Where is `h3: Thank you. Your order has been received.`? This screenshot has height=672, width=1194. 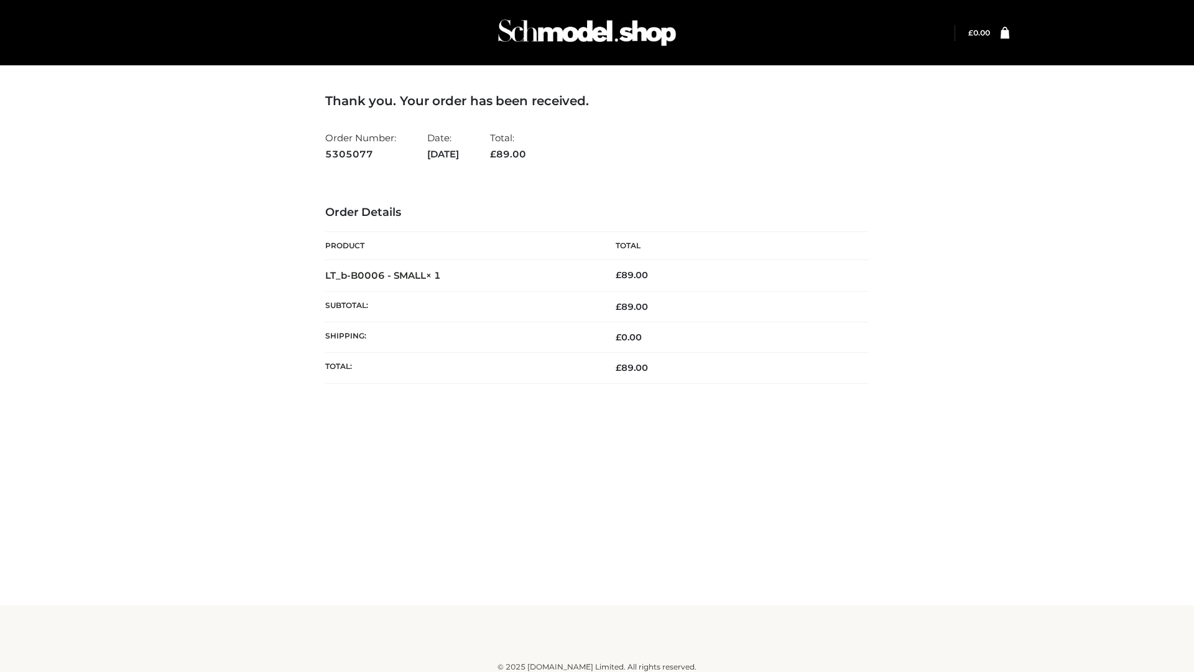
h3: Thank you. Your order has been received. is located at coordinates (597, 101).